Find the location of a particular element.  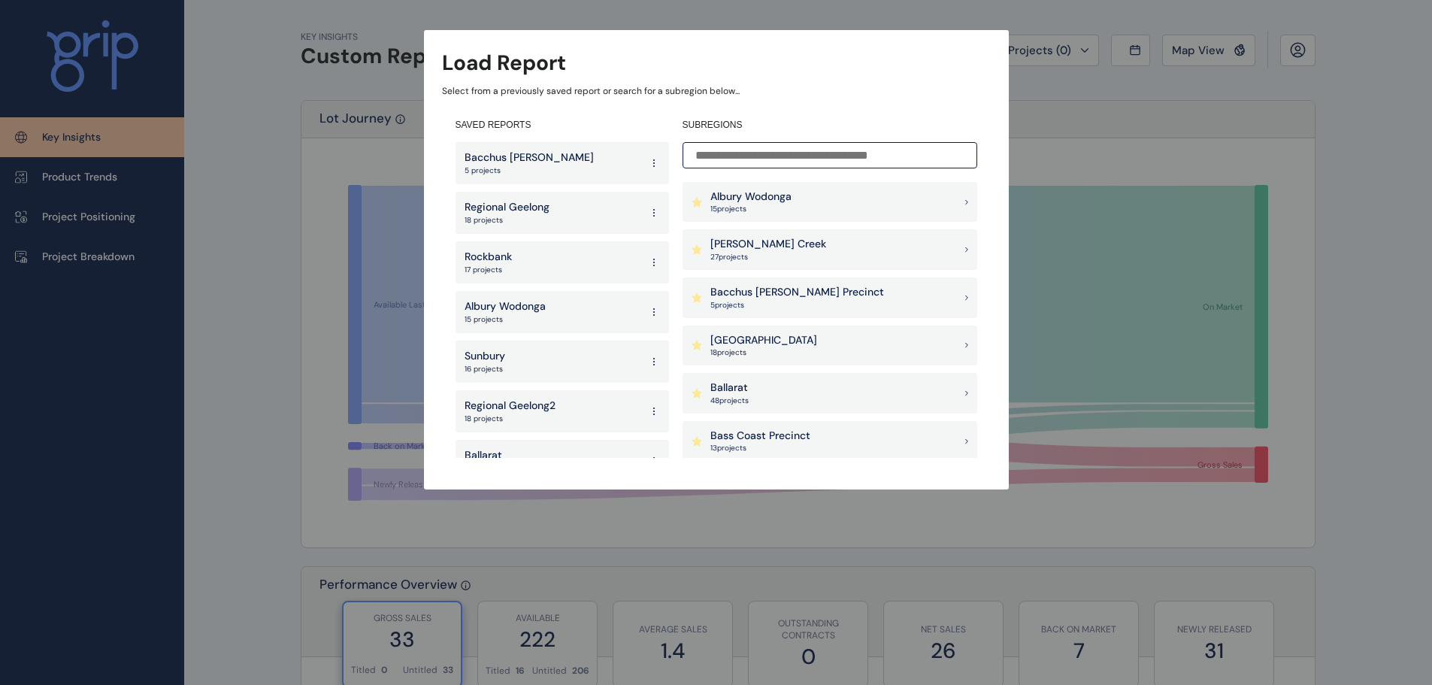

p: Sunbury is located at coordinates (485, 356).